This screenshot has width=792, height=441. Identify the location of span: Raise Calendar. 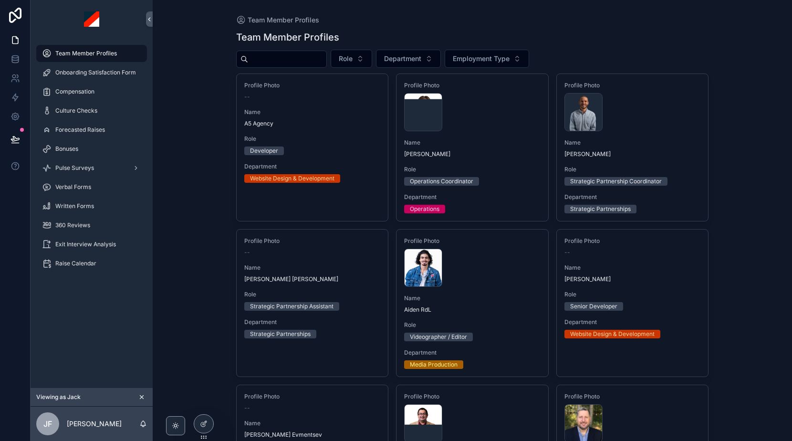
(76, 263).